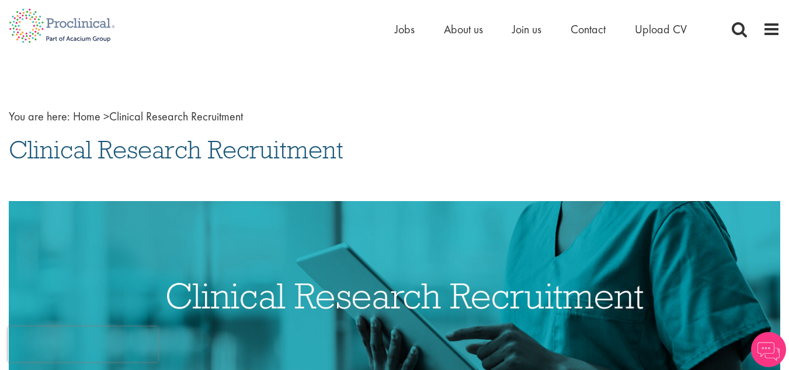  I want to click on a: Jobs, so click(405, 29).